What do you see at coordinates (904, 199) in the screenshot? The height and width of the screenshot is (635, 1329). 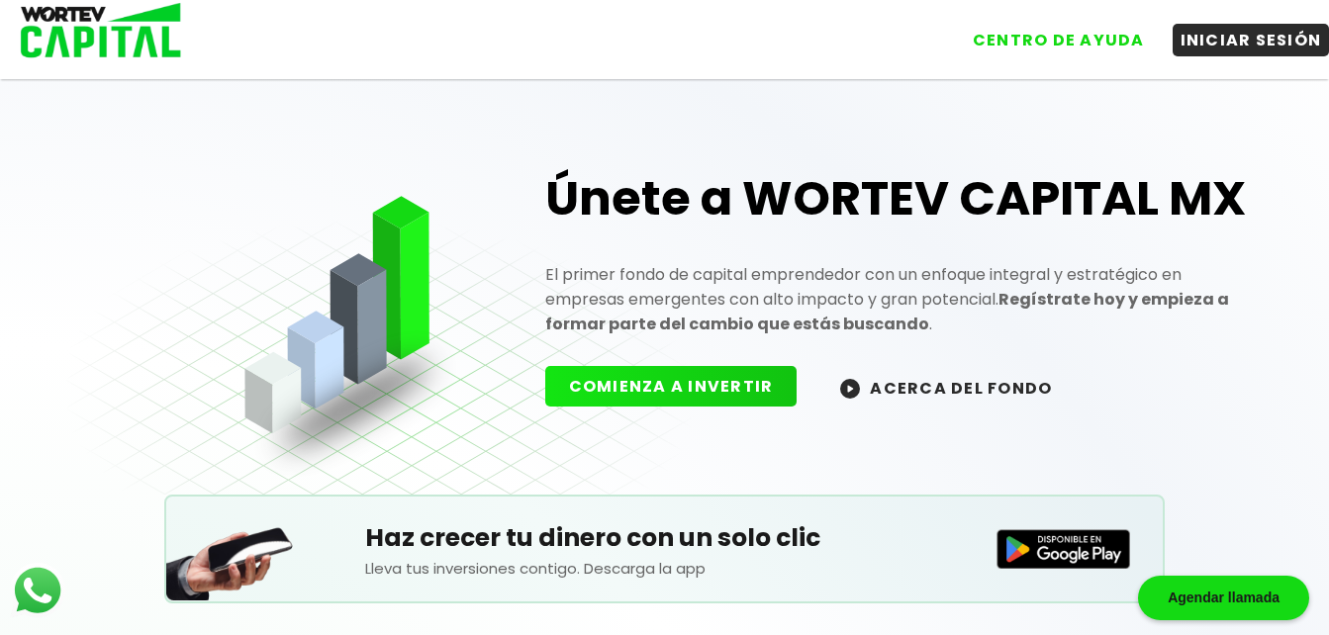 I see `h1: Únete a WORTEV CAPITAL MX` at bounding box center [904, 199].